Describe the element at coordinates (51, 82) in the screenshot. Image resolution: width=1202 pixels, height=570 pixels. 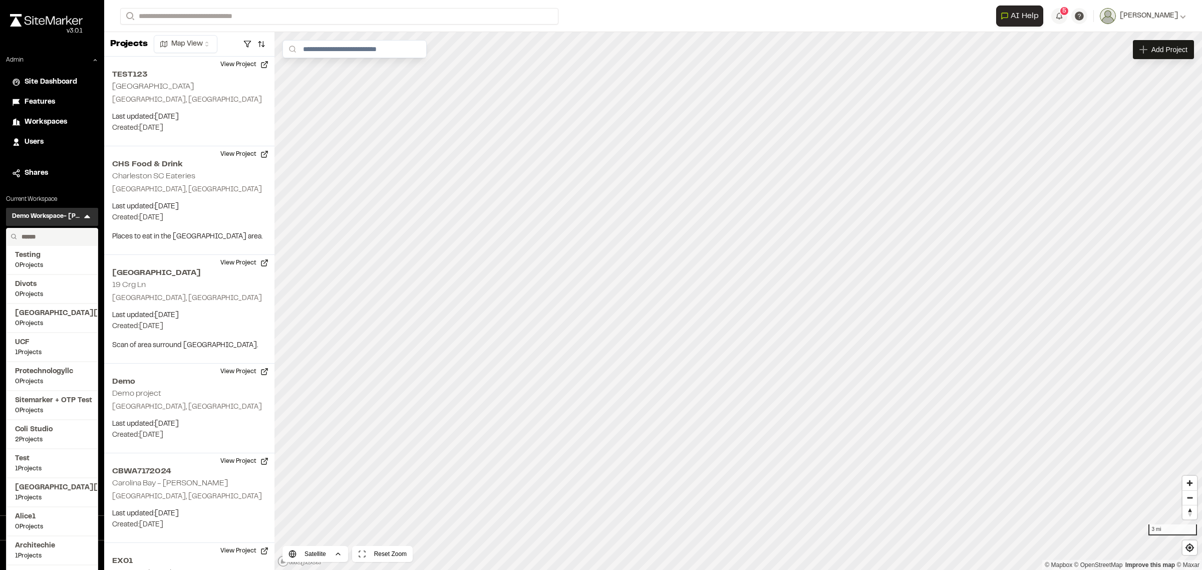
I see `span: Site Dashboard` at that location.